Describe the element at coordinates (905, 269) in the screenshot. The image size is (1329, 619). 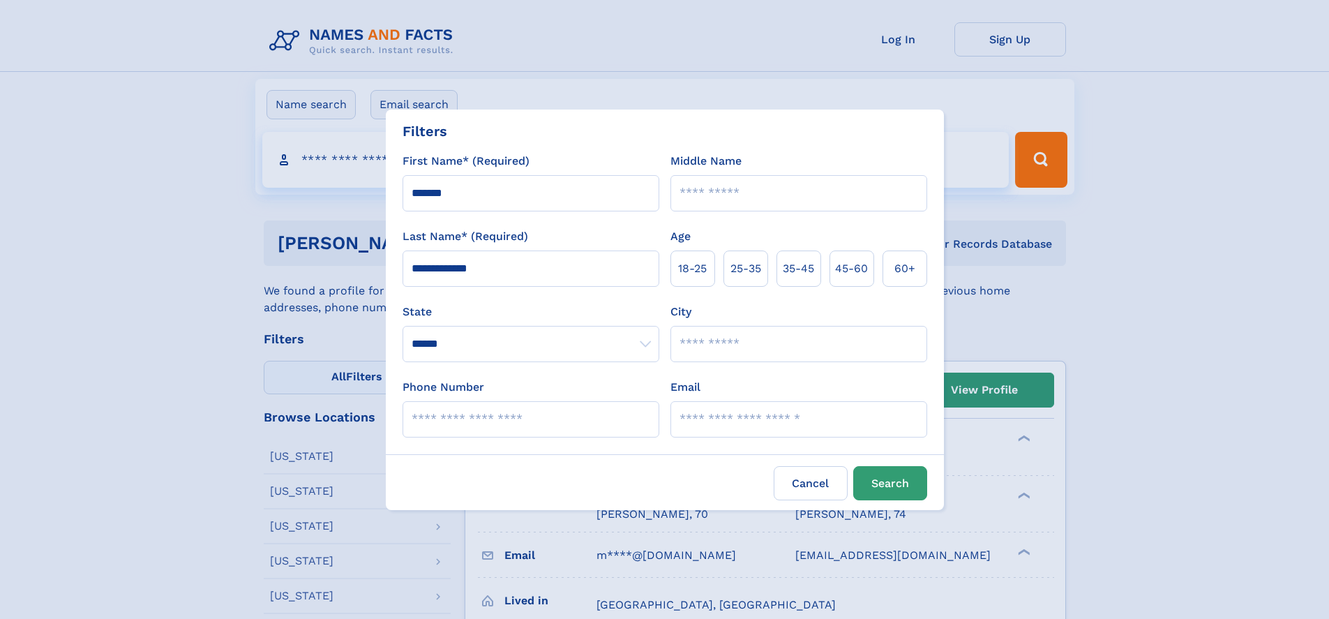
I see `span: 60+` at that location.